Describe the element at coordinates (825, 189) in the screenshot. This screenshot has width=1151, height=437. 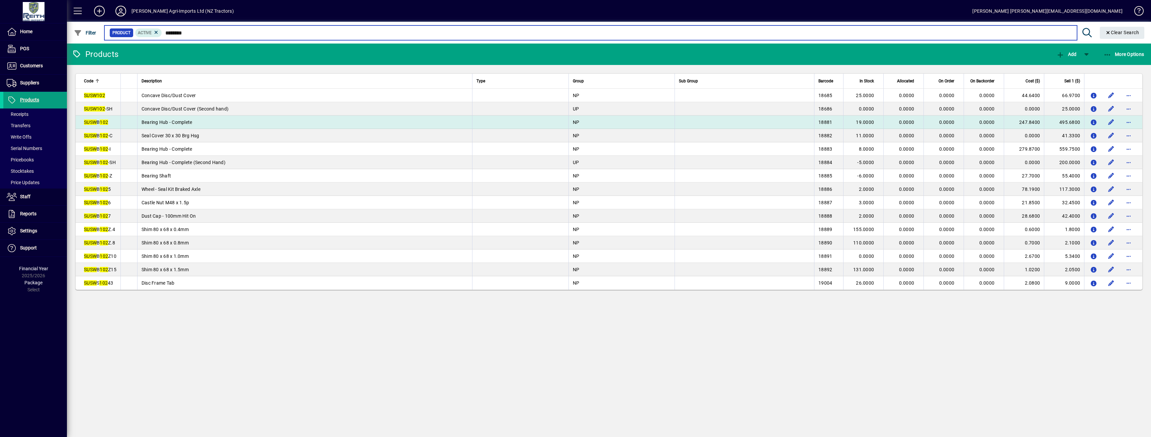
I see `span: 18886` at that location.